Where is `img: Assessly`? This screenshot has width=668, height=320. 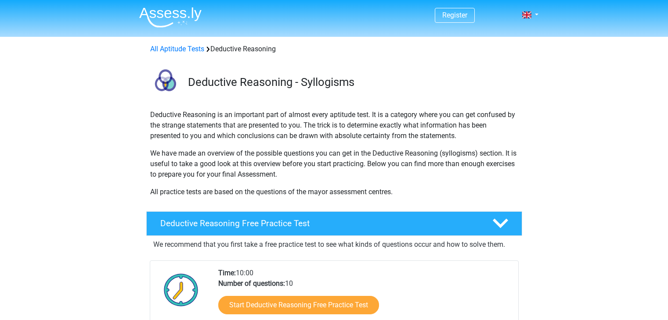 img: Assessly is located at coordinates (170, 17).